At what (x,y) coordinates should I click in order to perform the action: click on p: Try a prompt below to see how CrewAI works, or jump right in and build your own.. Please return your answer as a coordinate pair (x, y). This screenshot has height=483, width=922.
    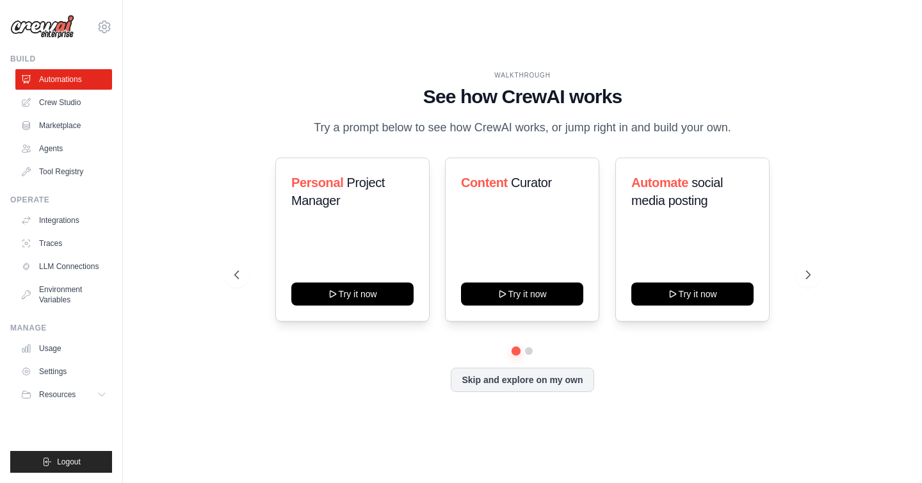
    Looking at the image, I should click on (523, 127).